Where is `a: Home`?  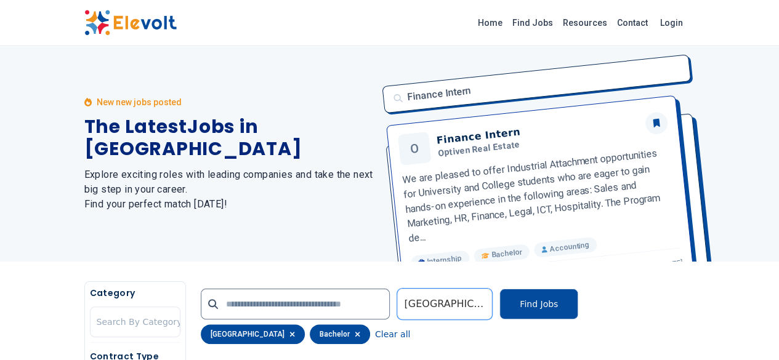 a: Home is located at coordinates (490, 23).